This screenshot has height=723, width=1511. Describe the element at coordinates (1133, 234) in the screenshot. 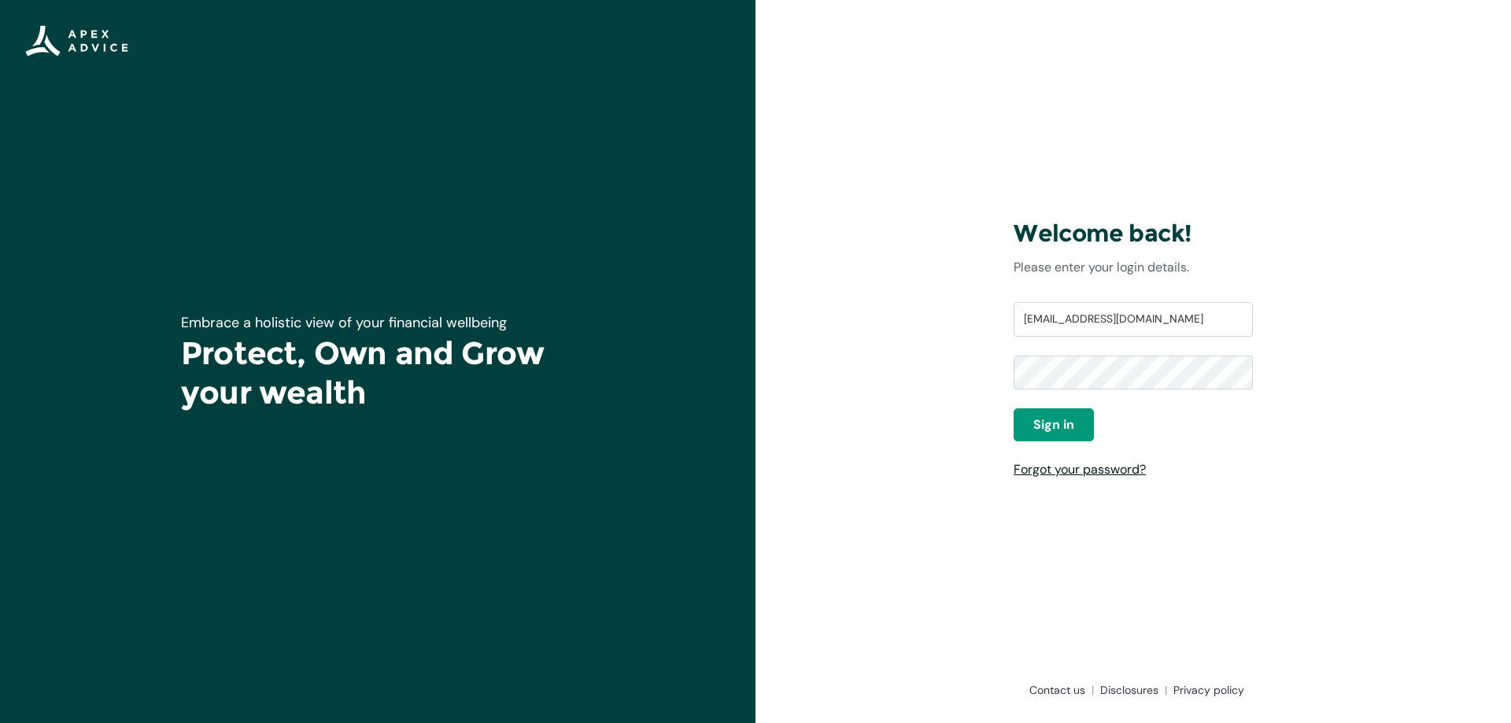

I see `h3: Welcome back!` at that location.